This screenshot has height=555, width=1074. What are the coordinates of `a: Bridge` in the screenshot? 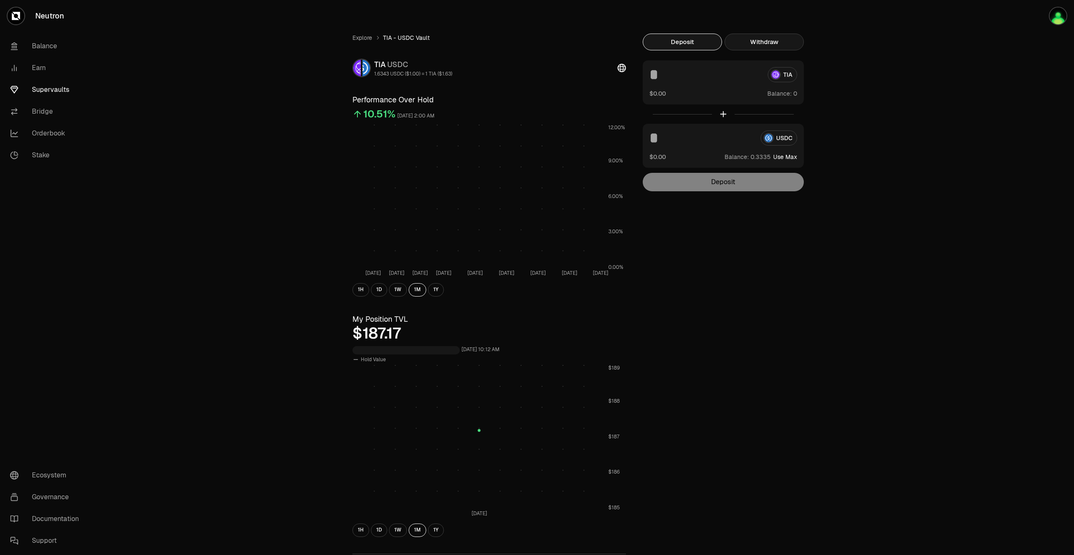 It's located at (47, 112).